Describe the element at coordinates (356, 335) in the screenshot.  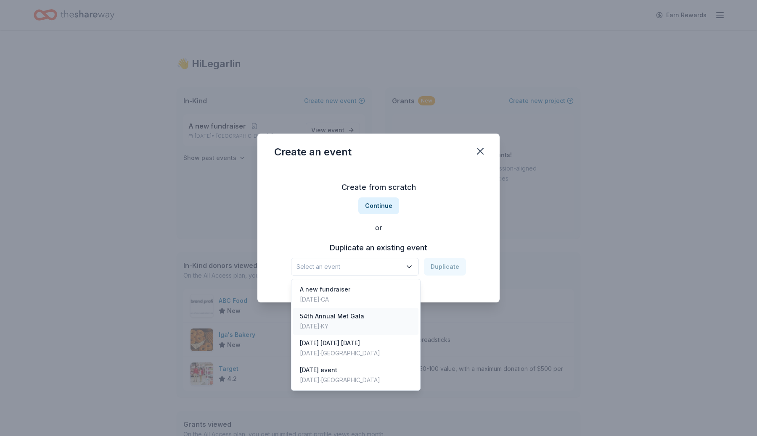
I see `div: Select an event` at that location.